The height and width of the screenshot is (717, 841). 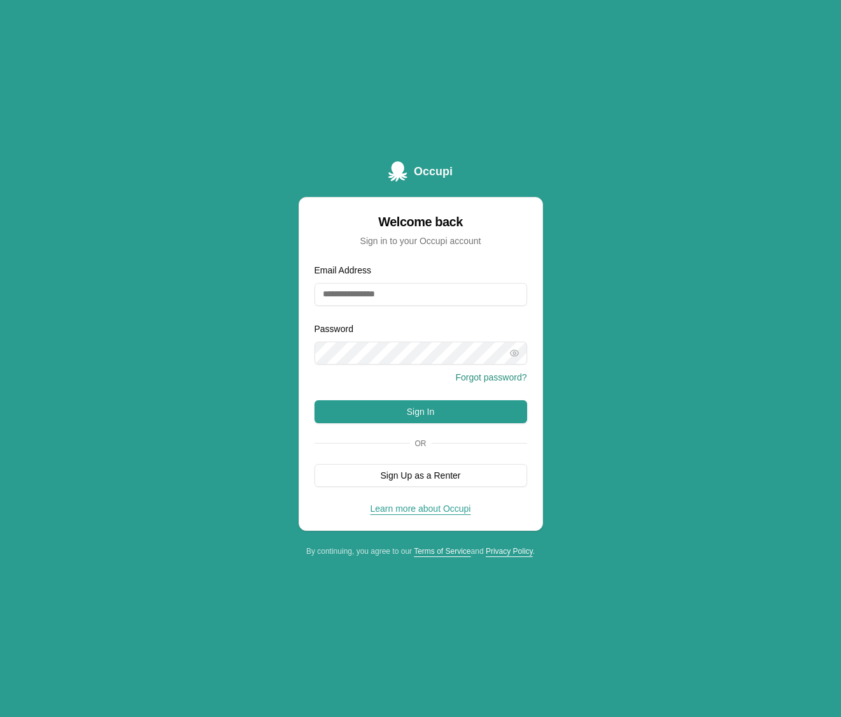 I want to click on div: By continuing, you agree to our and ., so click(x=421, y=551).